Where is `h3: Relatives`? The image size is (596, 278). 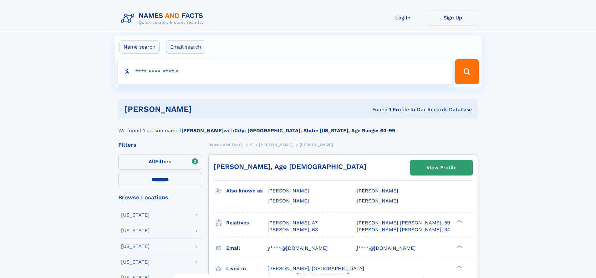 h3: Relatives is located at coordinates (247, 223).